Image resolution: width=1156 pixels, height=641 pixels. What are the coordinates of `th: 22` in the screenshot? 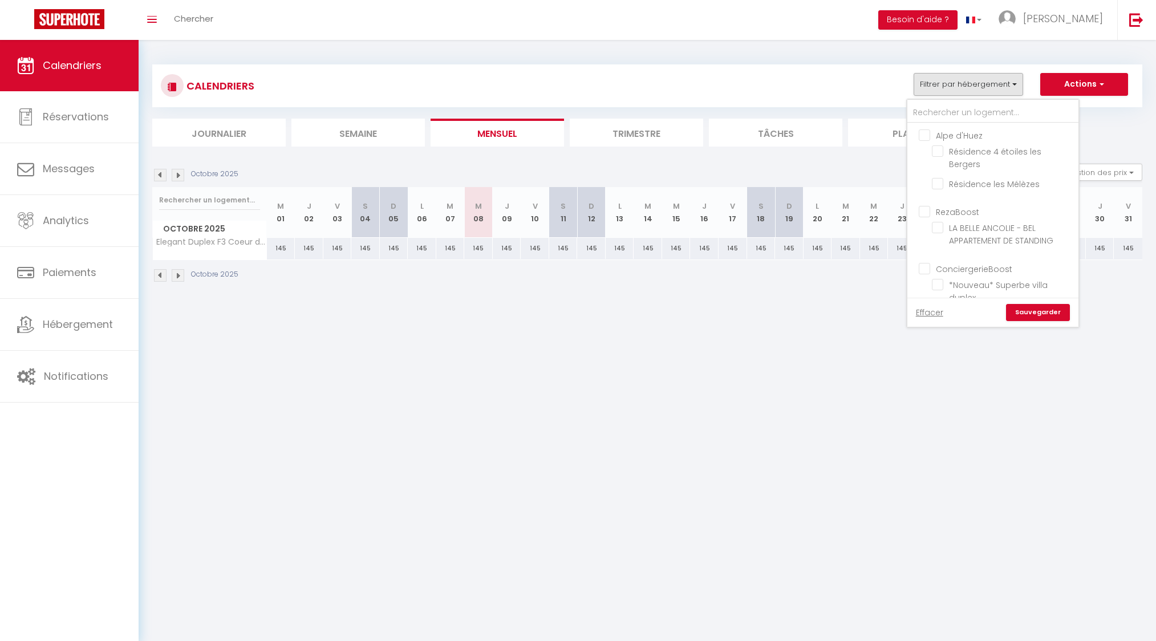 It's located at (874, 212).